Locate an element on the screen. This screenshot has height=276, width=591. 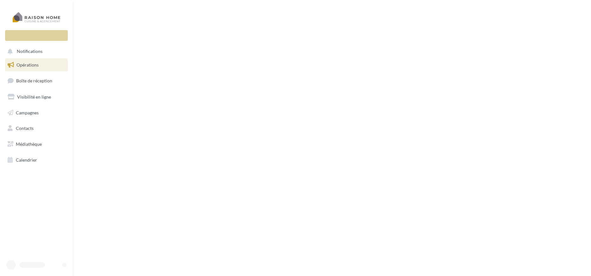
a: Calendrier is located at coordinates (36, 160).